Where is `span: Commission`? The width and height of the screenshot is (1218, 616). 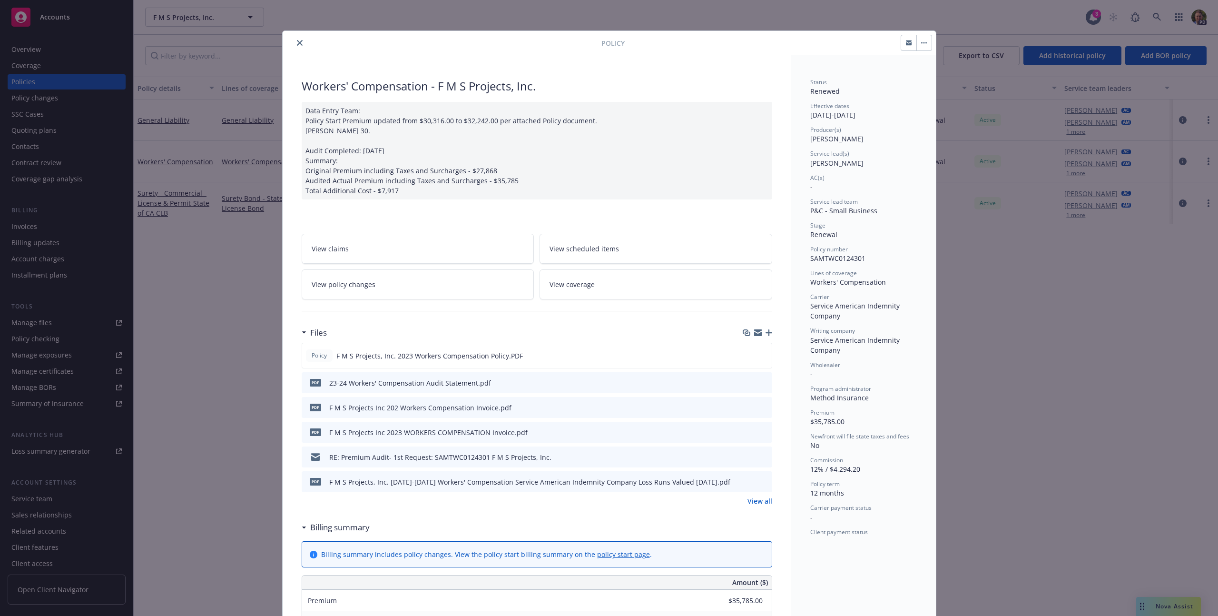 span: Commission is located at coordinates (827, 460).